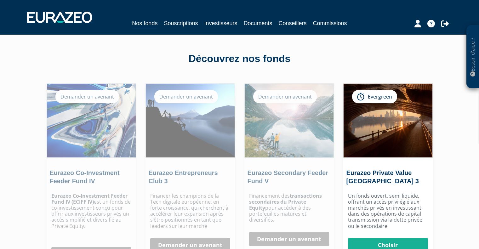 The height and width of the screenshot is (249, 479). I want to click on a: Demander un avenant, so click(289, 239).